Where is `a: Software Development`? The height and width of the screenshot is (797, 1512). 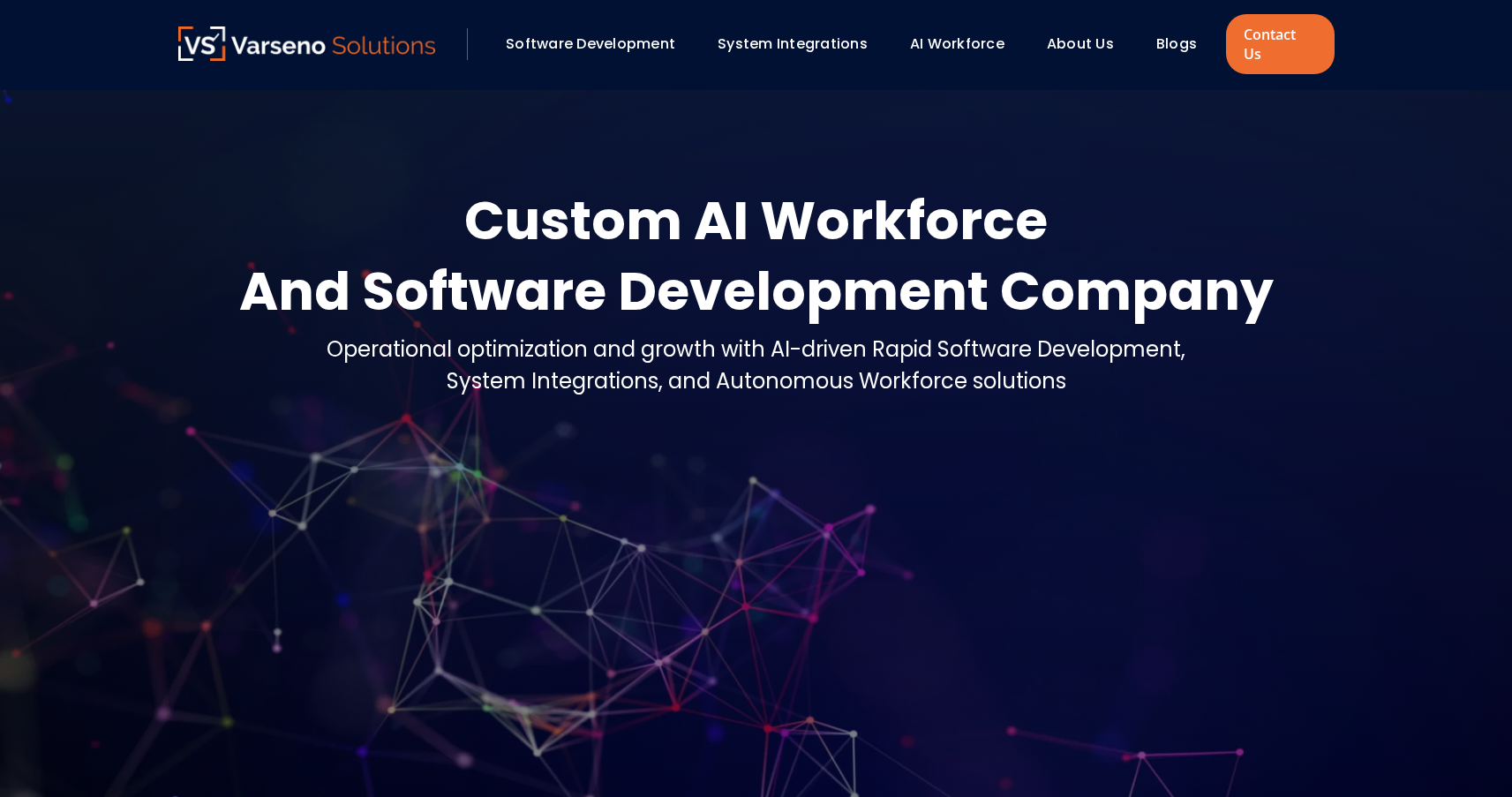 a: Software Development is located at coordinates (591, 43).